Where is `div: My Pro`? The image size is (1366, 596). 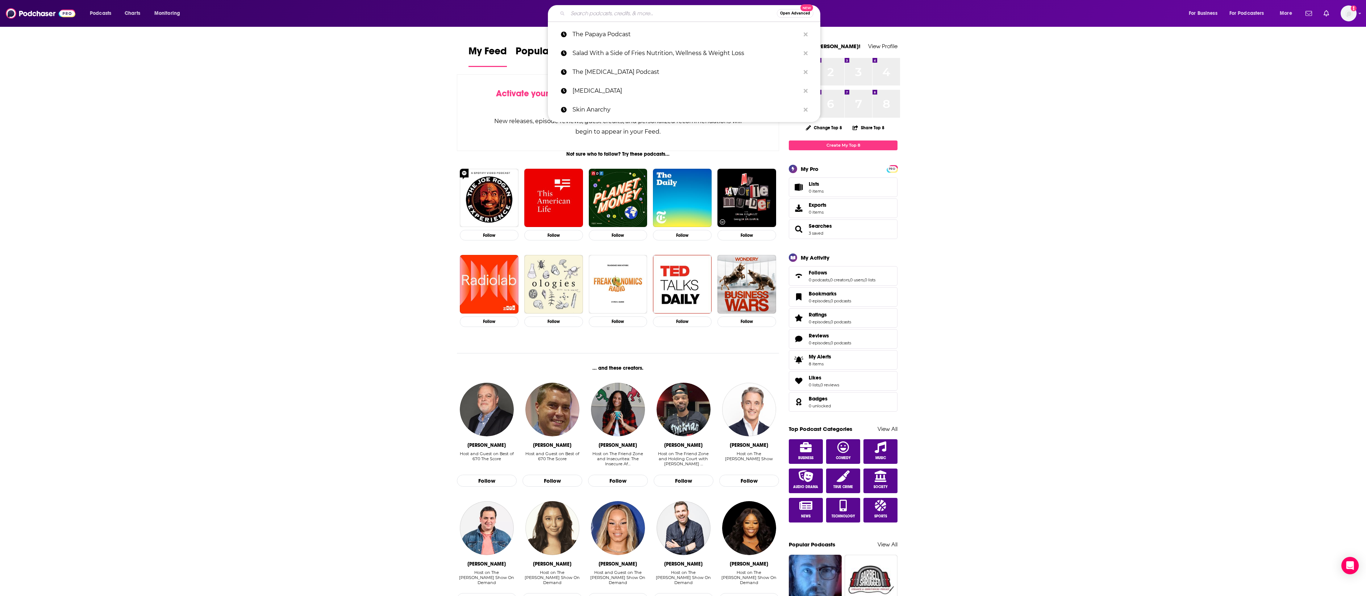 div: My Pro is located at coordinates (810, 169).